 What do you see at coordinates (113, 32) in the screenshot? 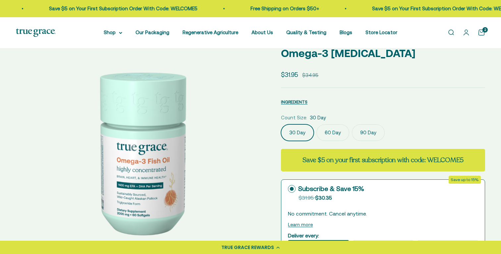
I see `summary: Shop` at bounding box center [113, 32].